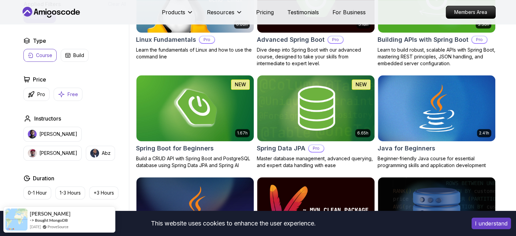 This screenshot has height=236, width=516. I want to click on button: Resources, so click(224, 15).